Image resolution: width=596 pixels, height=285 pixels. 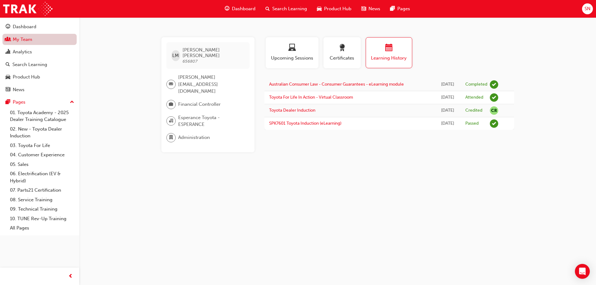 I want to click on a: 03. Toyota For Life, so click(x=42, y=146).